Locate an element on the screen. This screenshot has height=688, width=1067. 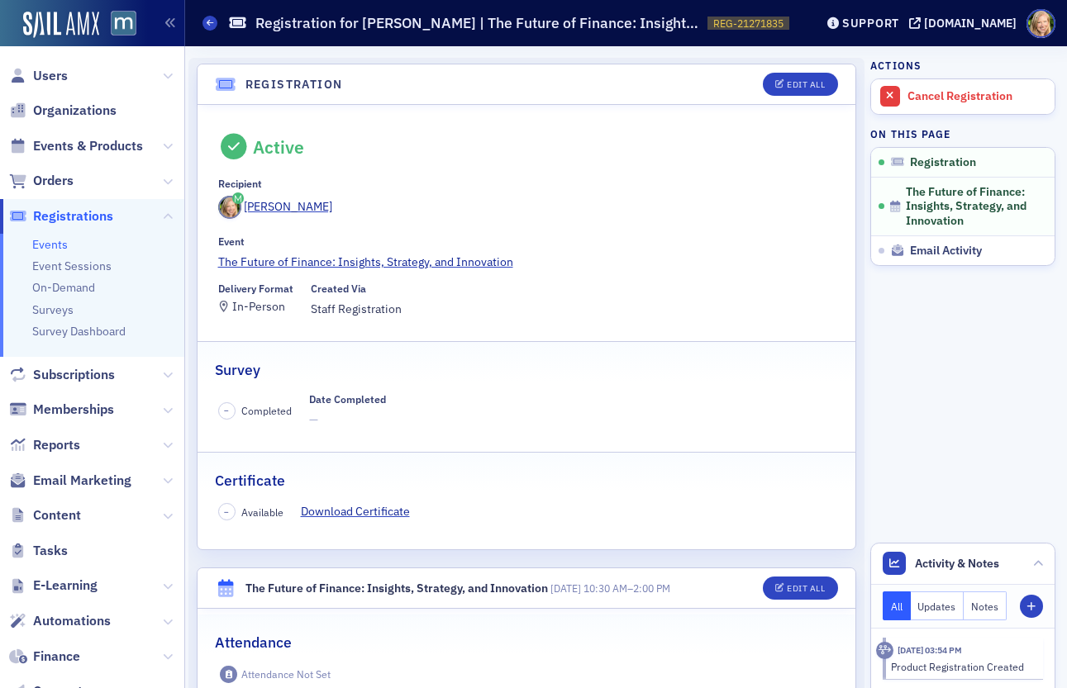
button: All is located at coordinates (897, 606).